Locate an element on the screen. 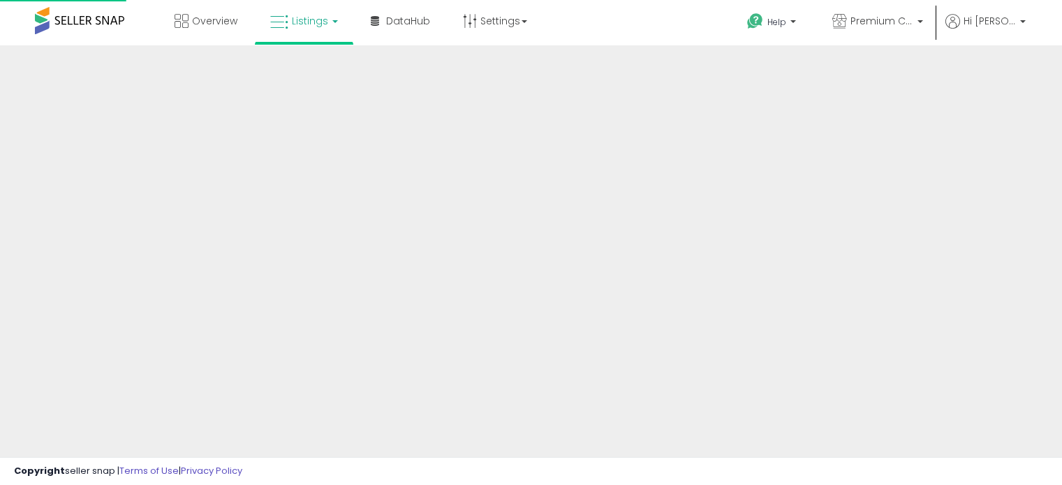 The height and width of the screenshot is (485, 1062). span: Premium Convenience is located at coordinates (882, 21).